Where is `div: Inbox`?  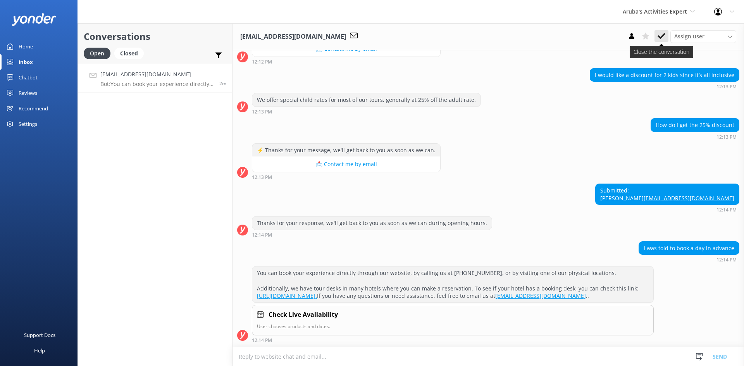
div: Inbox is located at coordinates (26, 62).